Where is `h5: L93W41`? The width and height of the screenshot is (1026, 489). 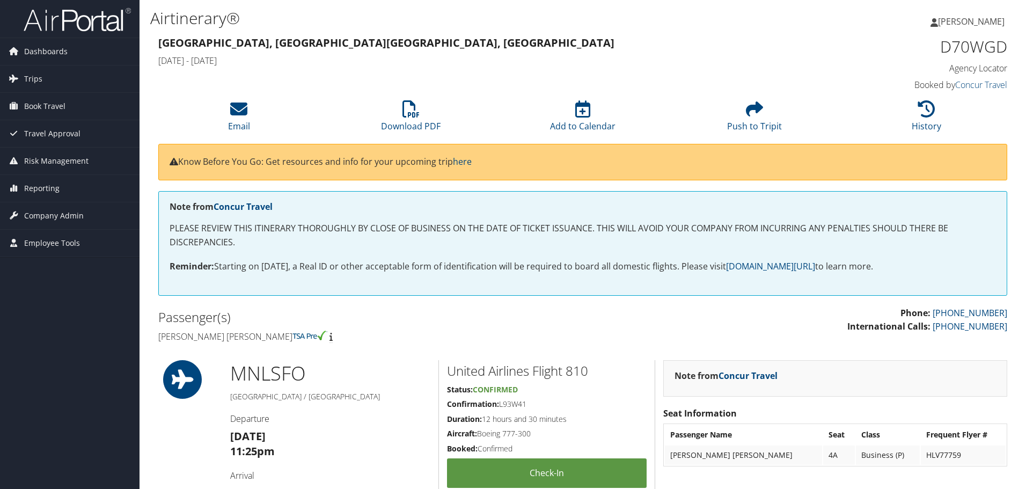
h5: L93W41 is located at coordinates (547, 404).